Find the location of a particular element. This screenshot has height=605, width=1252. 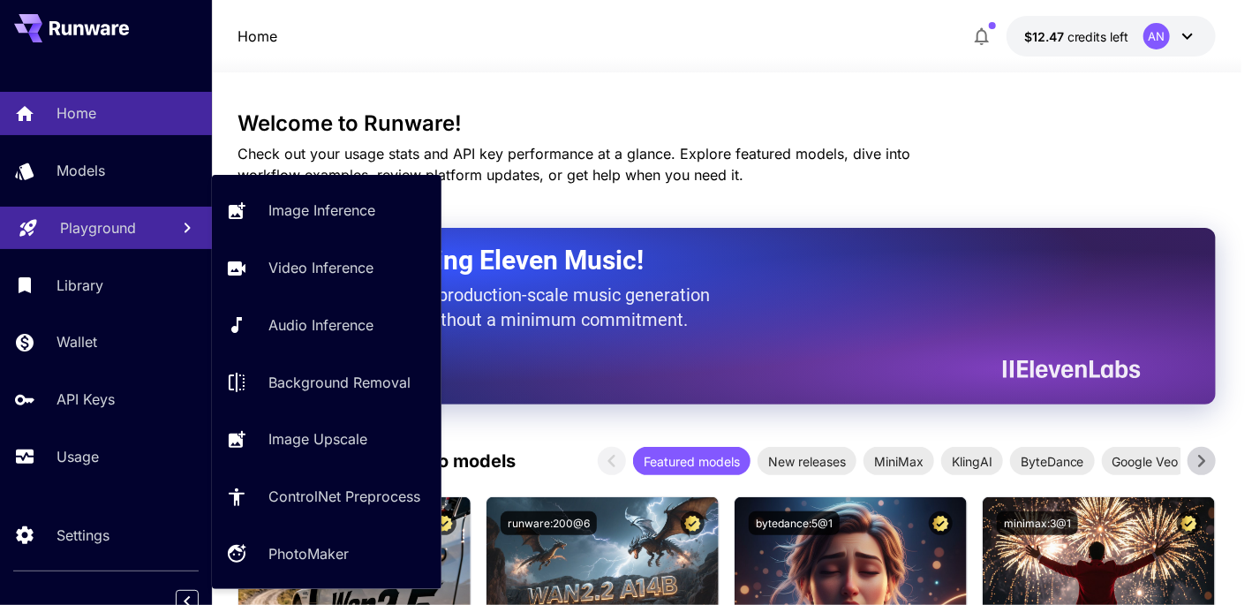

span: Check out your usage stats and API key performance at a glance. Explore featured models, dive int... is located at coordinates (574, 164).